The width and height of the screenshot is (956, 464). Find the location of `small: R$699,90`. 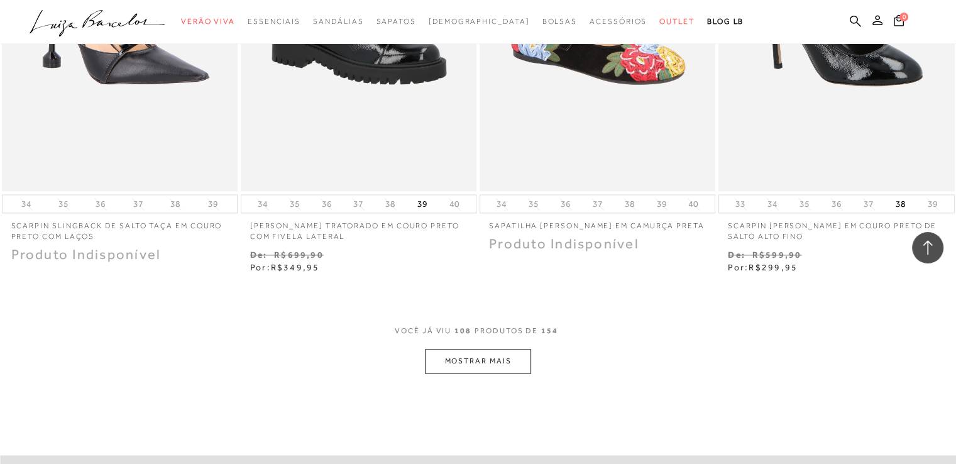

small: R$699,90 is located at coordinates (298, 254).